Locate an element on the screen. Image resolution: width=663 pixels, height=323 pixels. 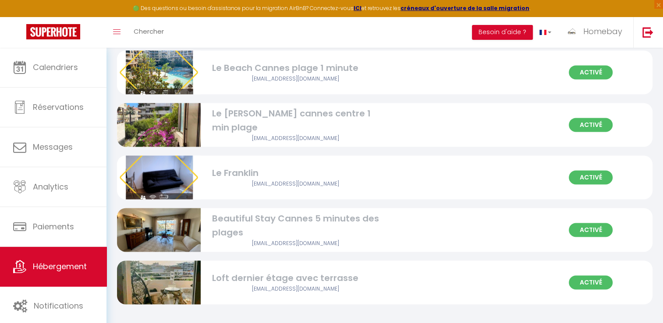
span: Hébergement is located at coordinates (60, 266).